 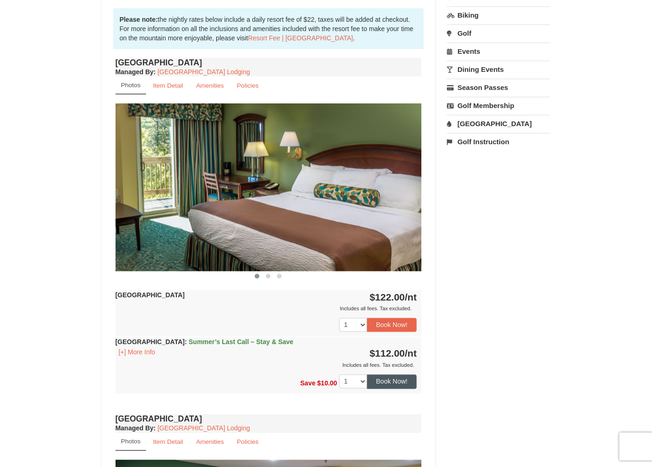 I want to click on span: $112.00, so click(x=387, y=354).